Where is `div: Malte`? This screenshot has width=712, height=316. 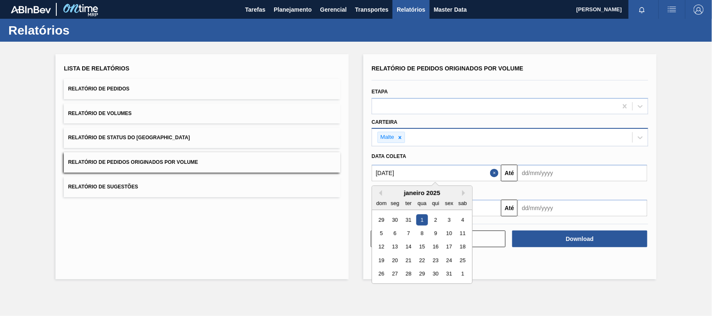 div: Malte is located at coordinates (387, 137).